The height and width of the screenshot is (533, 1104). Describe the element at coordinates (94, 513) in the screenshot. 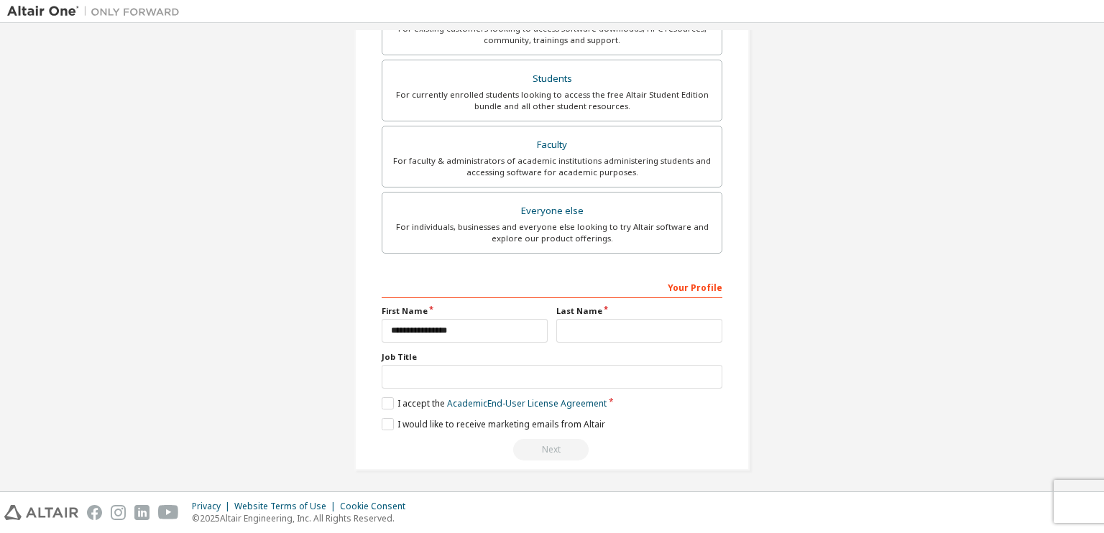

I see `img: facebook.svg` at that location.